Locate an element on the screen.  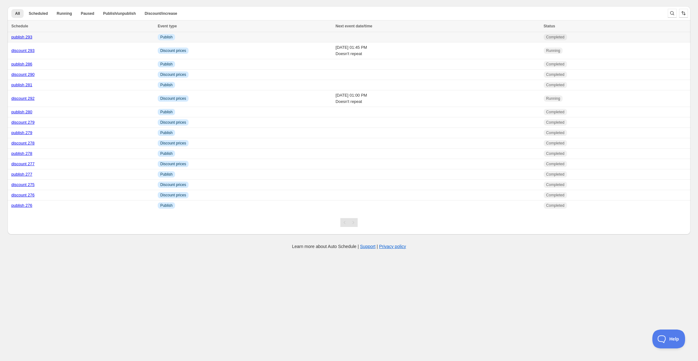
span: All is located at coordinates (17, 14).